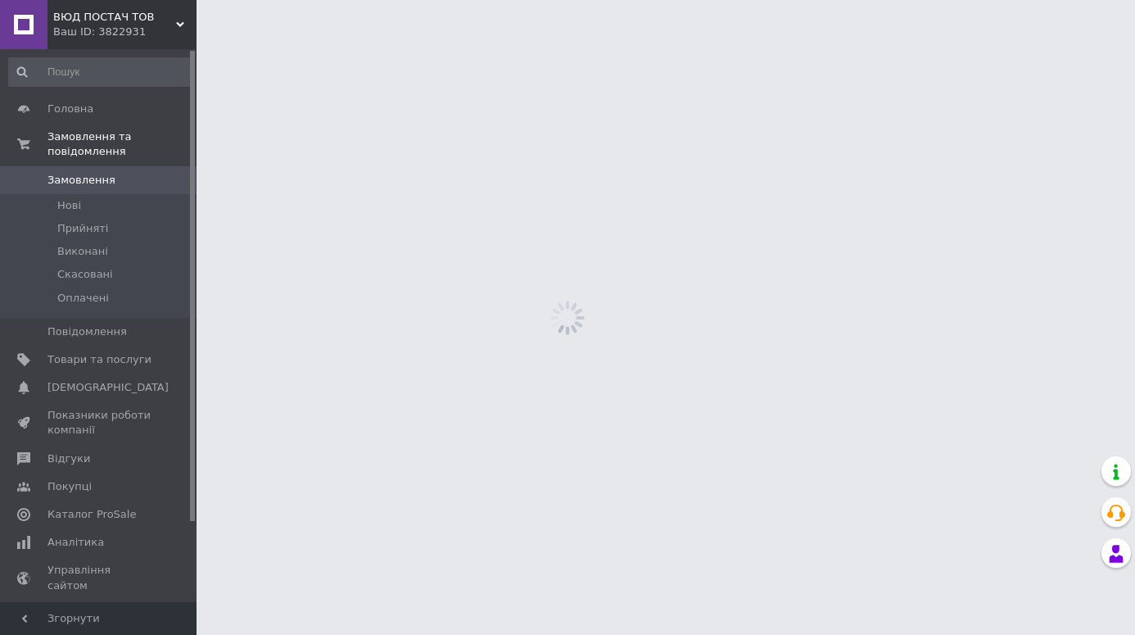 The width and height of the screenshot is (1135, 635). Describe the element at coordinates (69, 459) in the screenshot. I see `span: Відгуки` at that location.